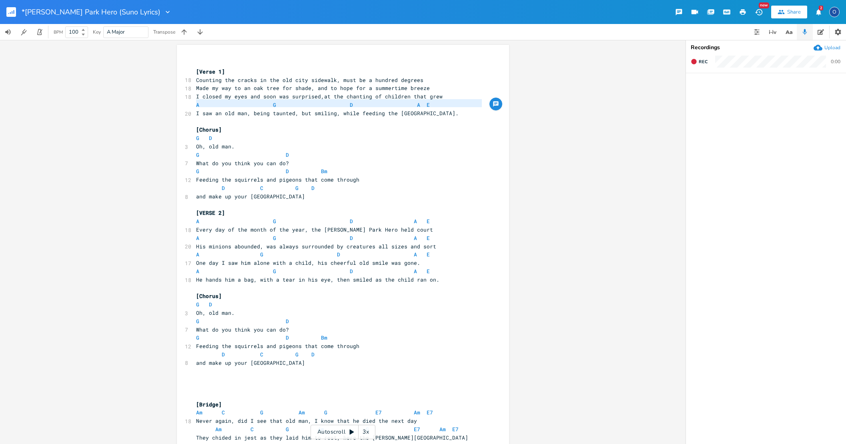 This screenshot has height=444, width=846. Describe the element at coordinates (310, 80) in the screenshot. I see `span: Counting the cracks in the old city sidewalk, must be a hundred degrees` at that location.